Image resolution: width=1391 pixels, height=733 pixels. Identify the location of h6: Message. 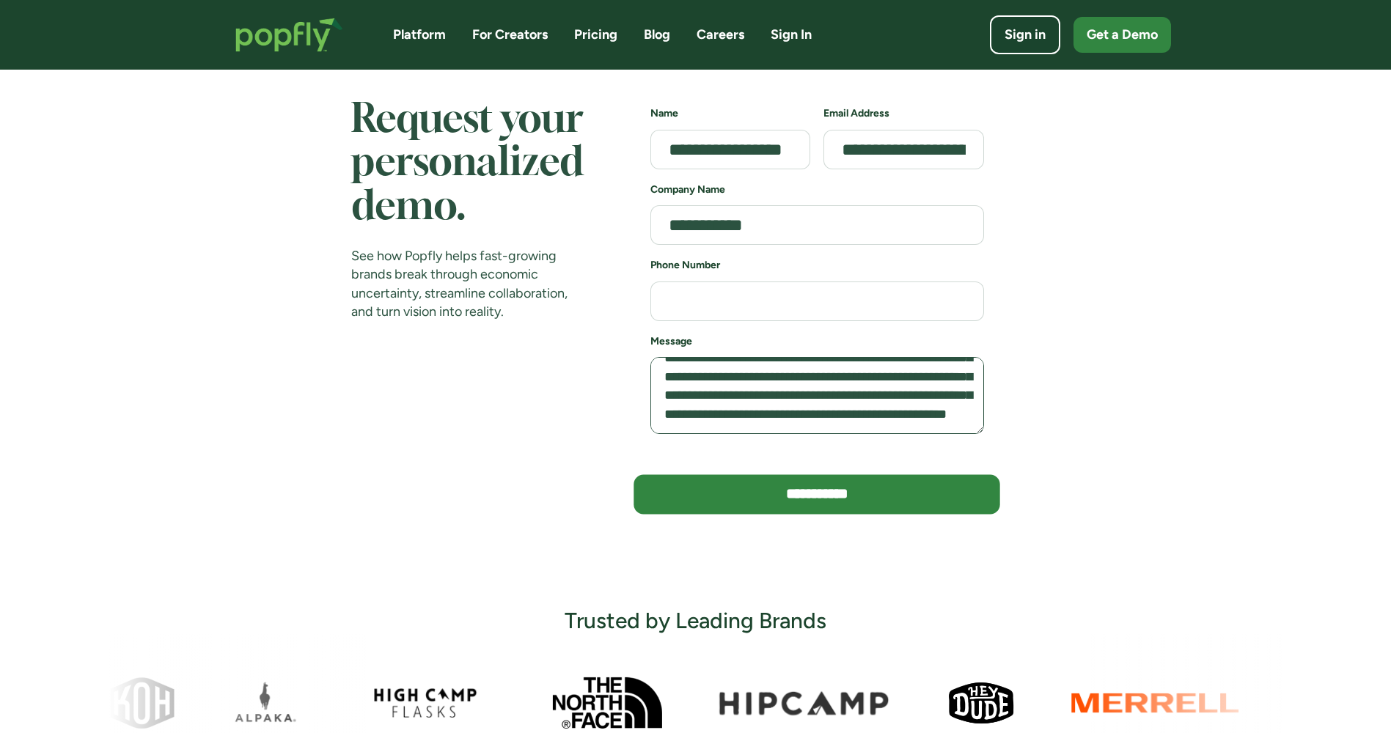
(817, 342).